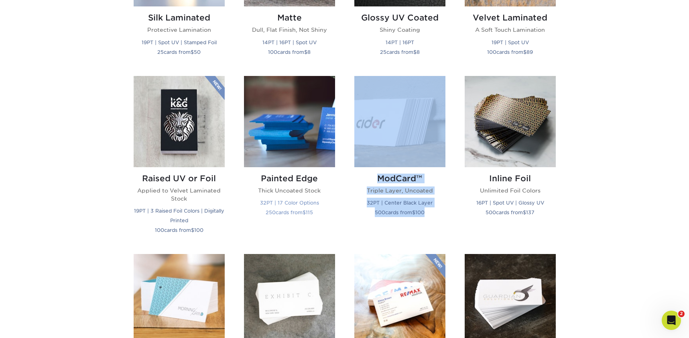  Describe the element at coordinates (510, 42) in the screenshot. I see `small: 19PT | Spot UV` at that location.